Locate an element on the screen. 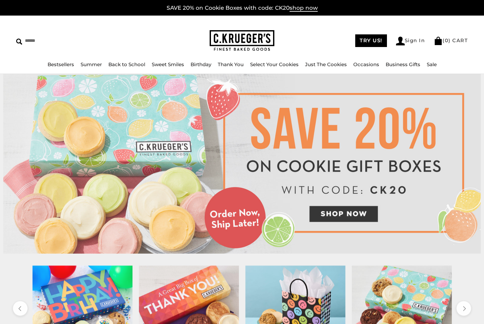  a: Bestsellers is located at coordinates (61, 64).